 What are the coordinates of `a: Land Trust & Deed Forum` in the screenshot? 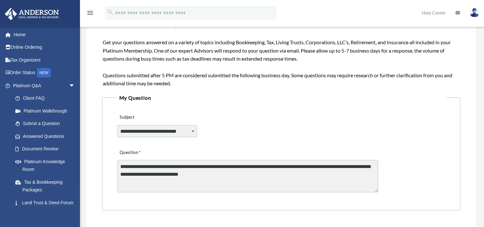 It's located at (47, 202).